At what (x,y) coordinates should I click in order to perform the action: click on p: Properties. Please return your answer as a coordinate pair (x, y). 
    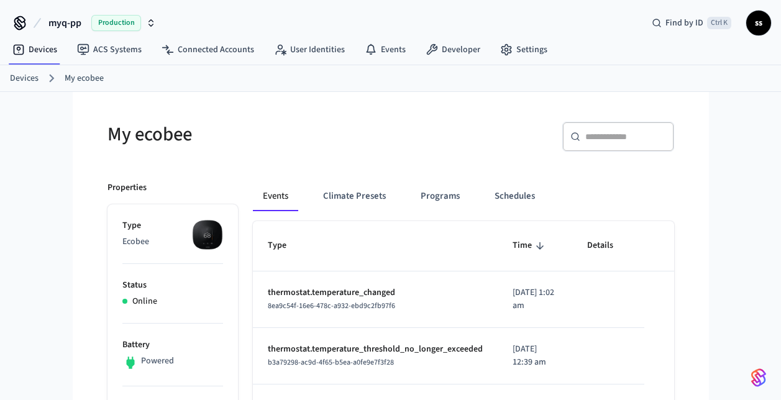
    Looking at the image, I should click on (127, 188).